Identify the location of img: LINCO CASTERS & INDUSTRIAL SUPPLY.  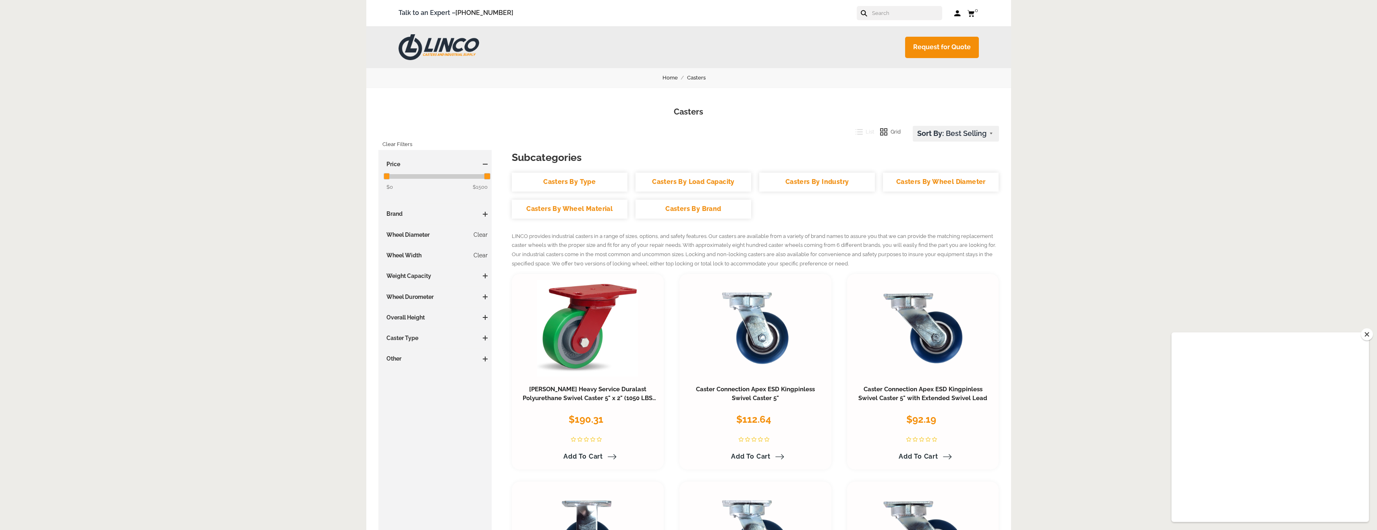
(439, 47).